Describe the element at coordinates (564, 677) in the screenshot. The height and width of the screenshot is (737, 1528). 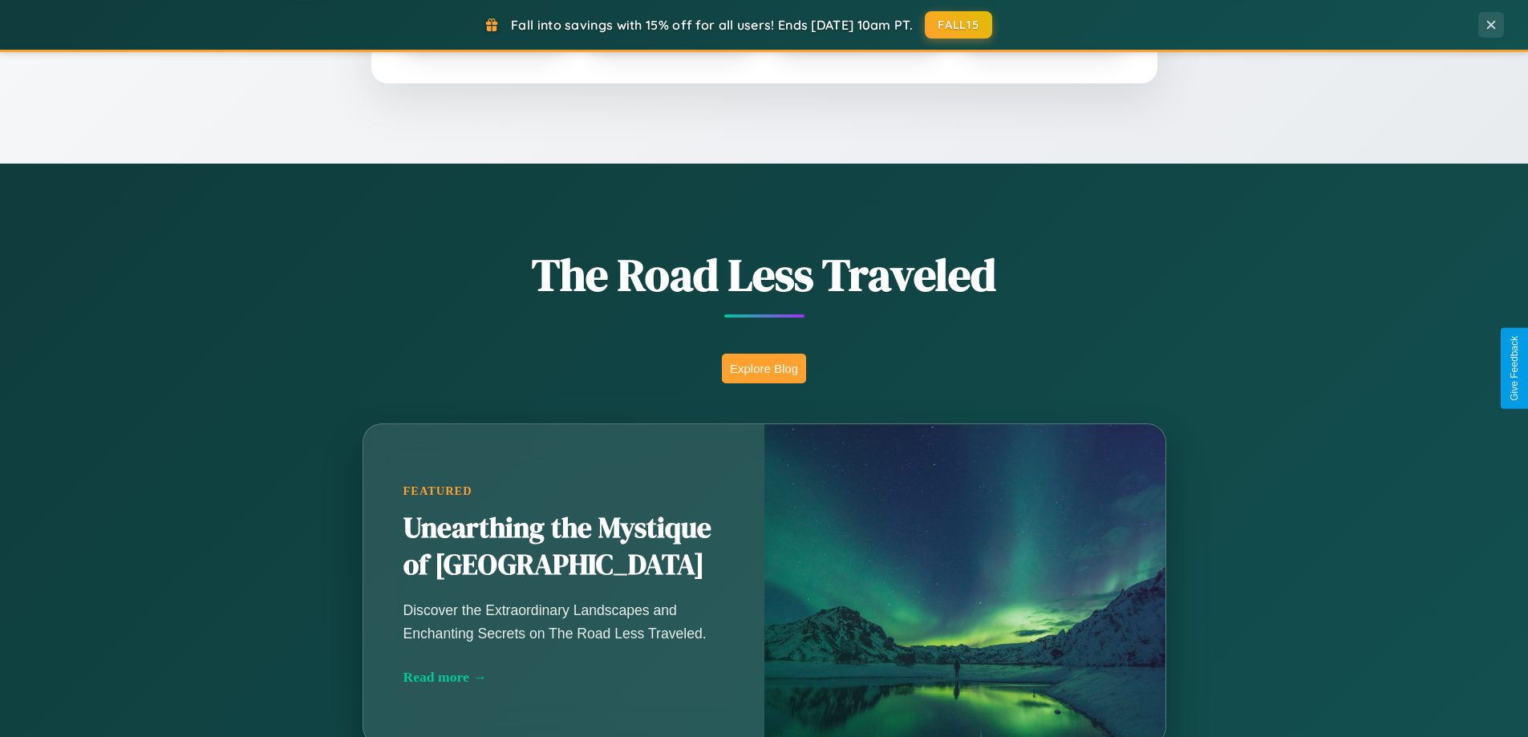
I see `div: Read more →` at that location.